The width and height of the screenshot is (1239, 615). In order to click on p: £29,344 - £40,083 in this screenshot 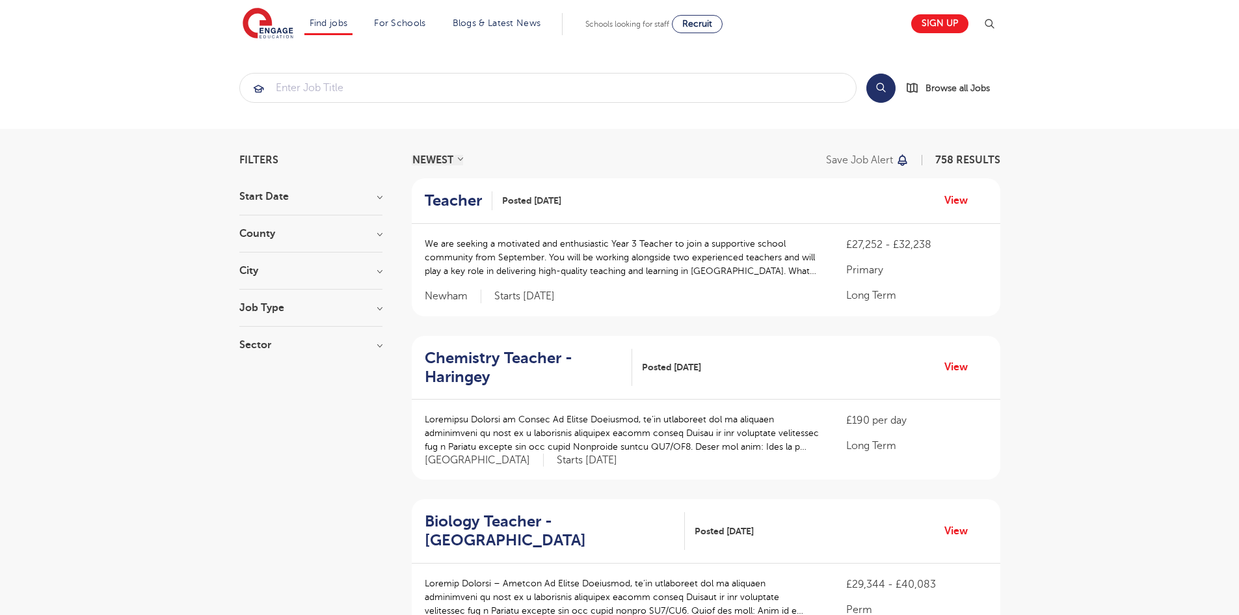, I will do `click(917, 584)`.